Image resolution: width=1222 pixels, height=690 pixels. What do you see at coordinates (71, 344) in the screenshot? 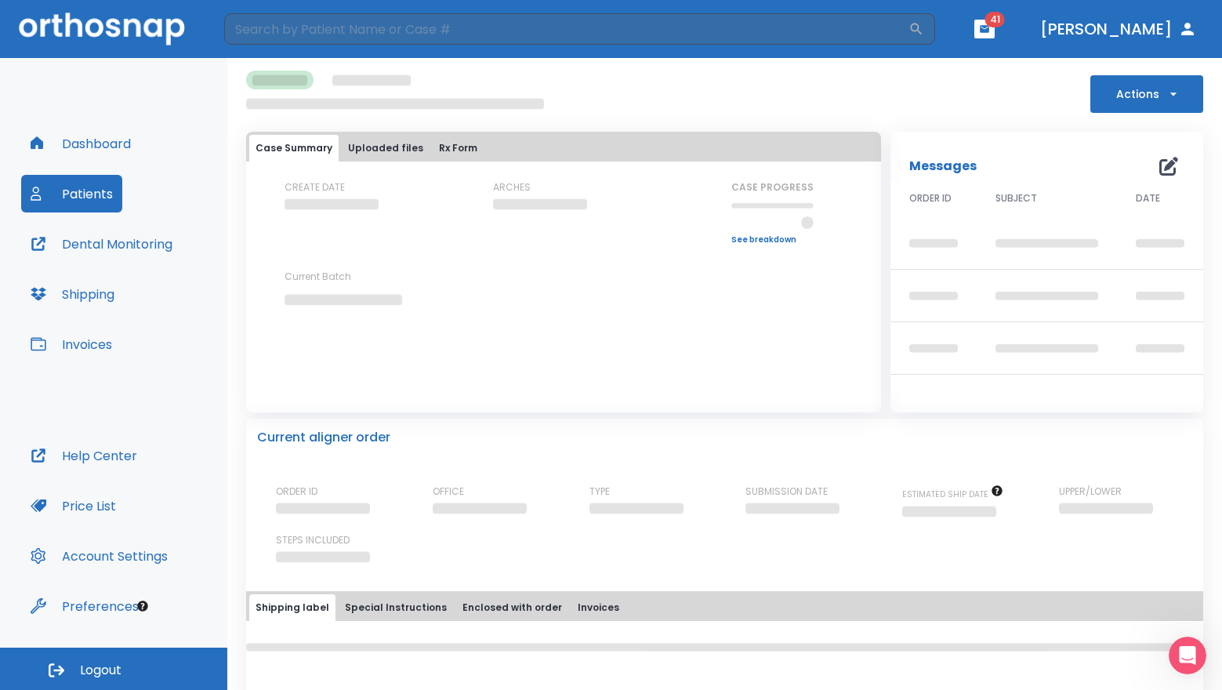
I see `a: Invoices` at bounding box center [71, 344].